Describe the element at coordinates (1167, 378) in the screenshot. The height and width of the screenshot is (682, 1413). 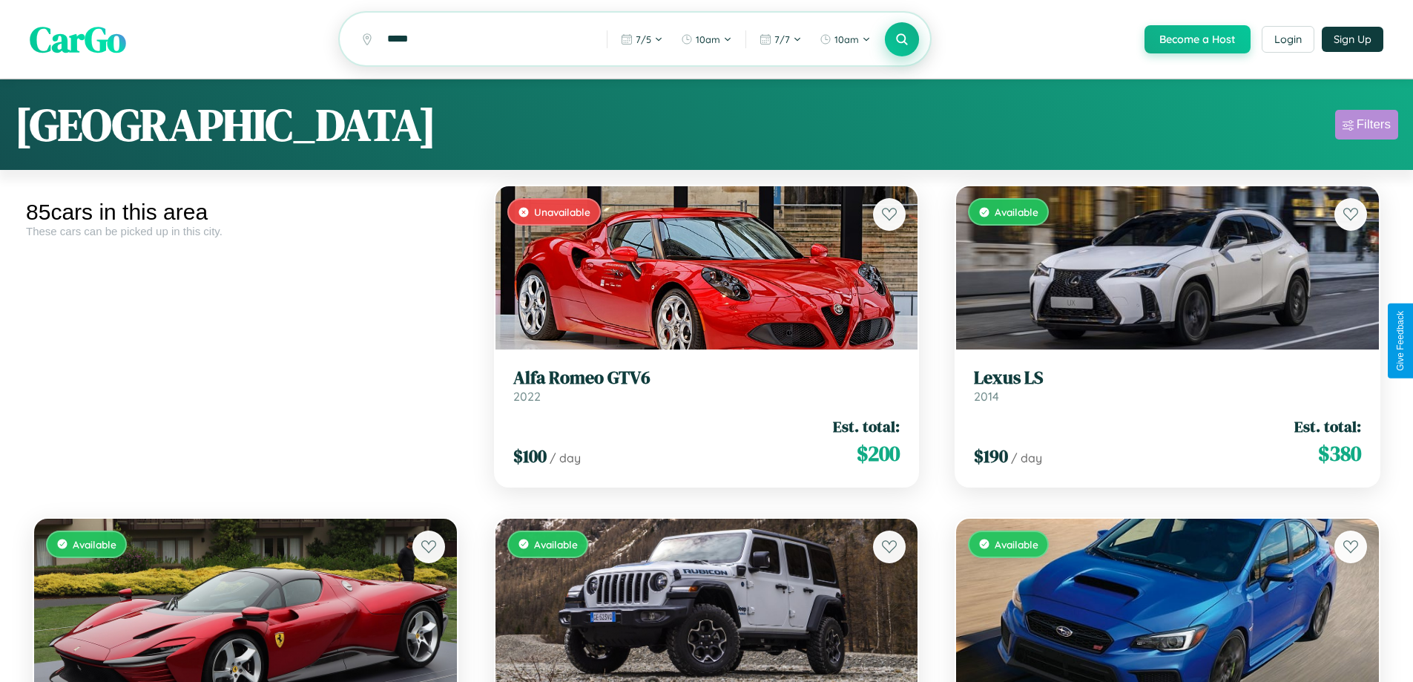
I see `h3: Lexus LS` at that location.